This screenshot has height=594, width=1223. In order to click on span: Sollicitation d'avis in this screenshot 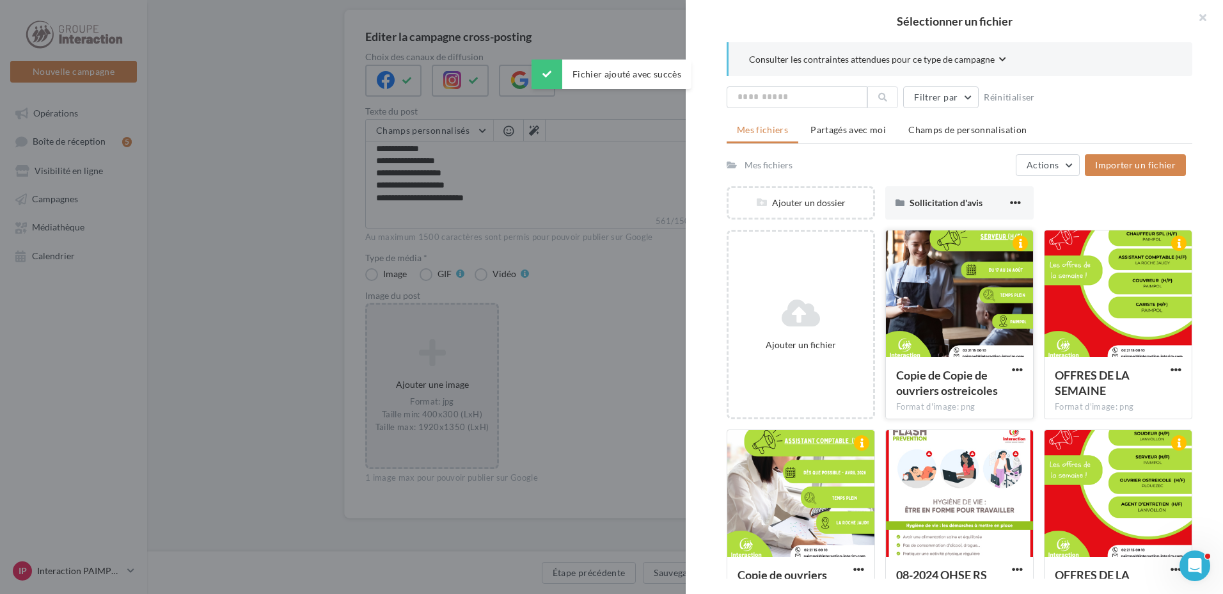, I will do `click(946, 202)`.